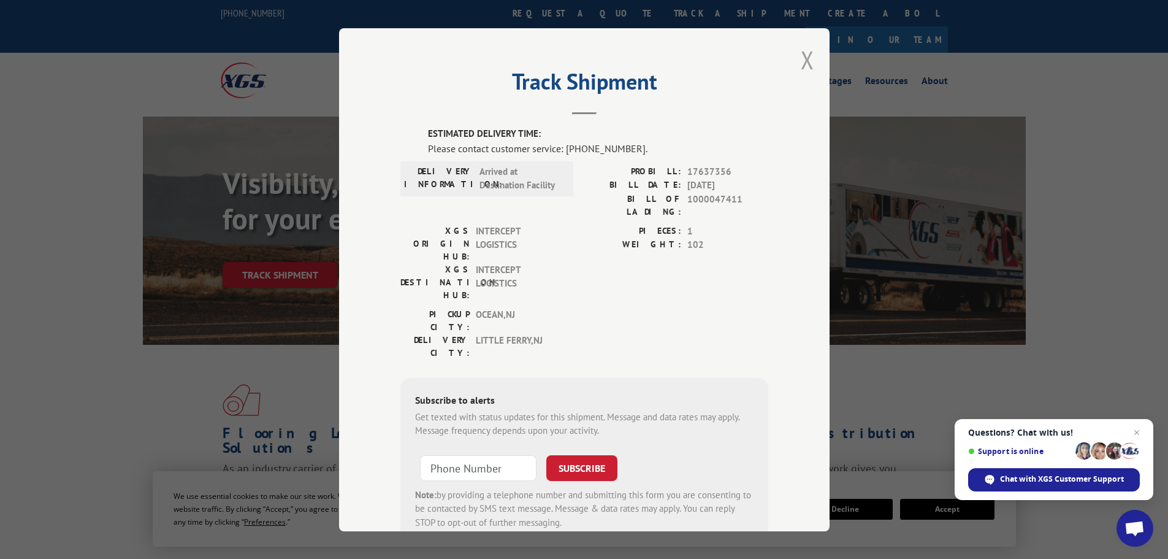 This screenshot has height=559, width=1168. What do you see at coordinates (728, 171) in the screenshot?
I see `span: 17637356` at bounding box center [728, 171].